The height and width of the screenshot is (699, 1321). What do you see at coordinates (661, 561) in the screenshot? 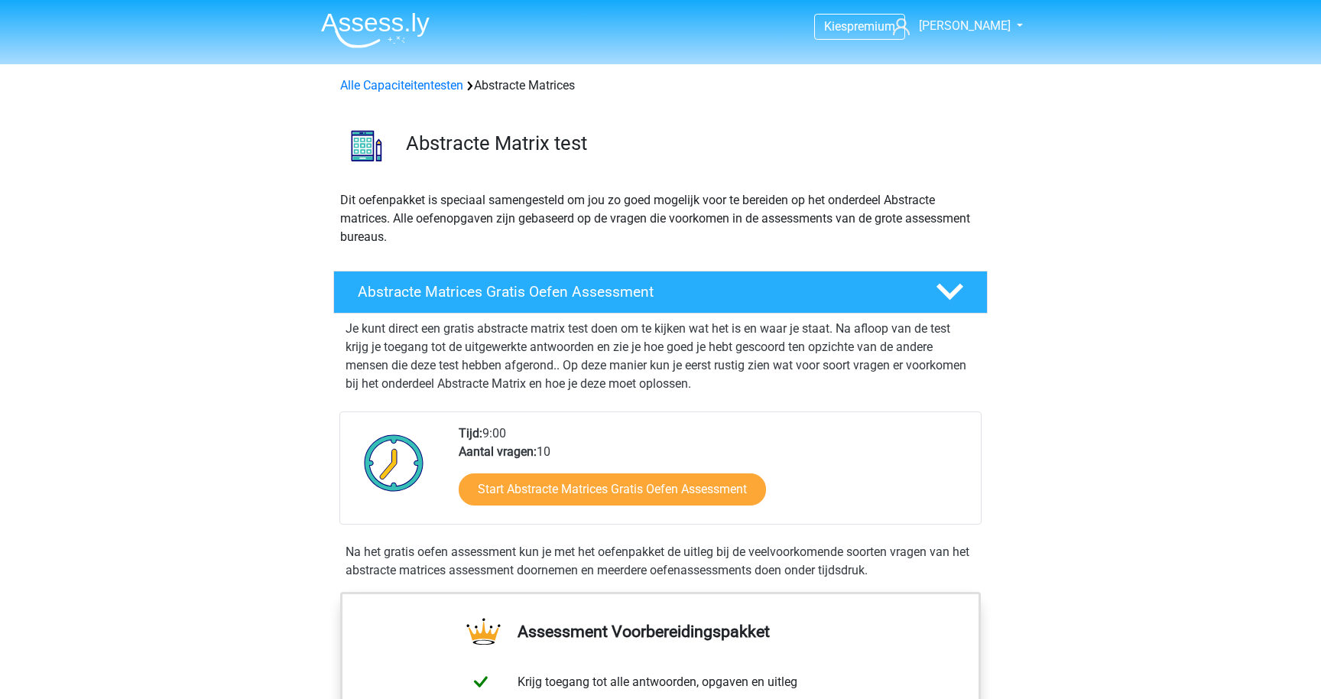
I see `div: Na het gratis oefen assessment kun je met het oefenpakket de uitleg bij de veelvoorkomende soorte...` at bounding box center [661, 561].